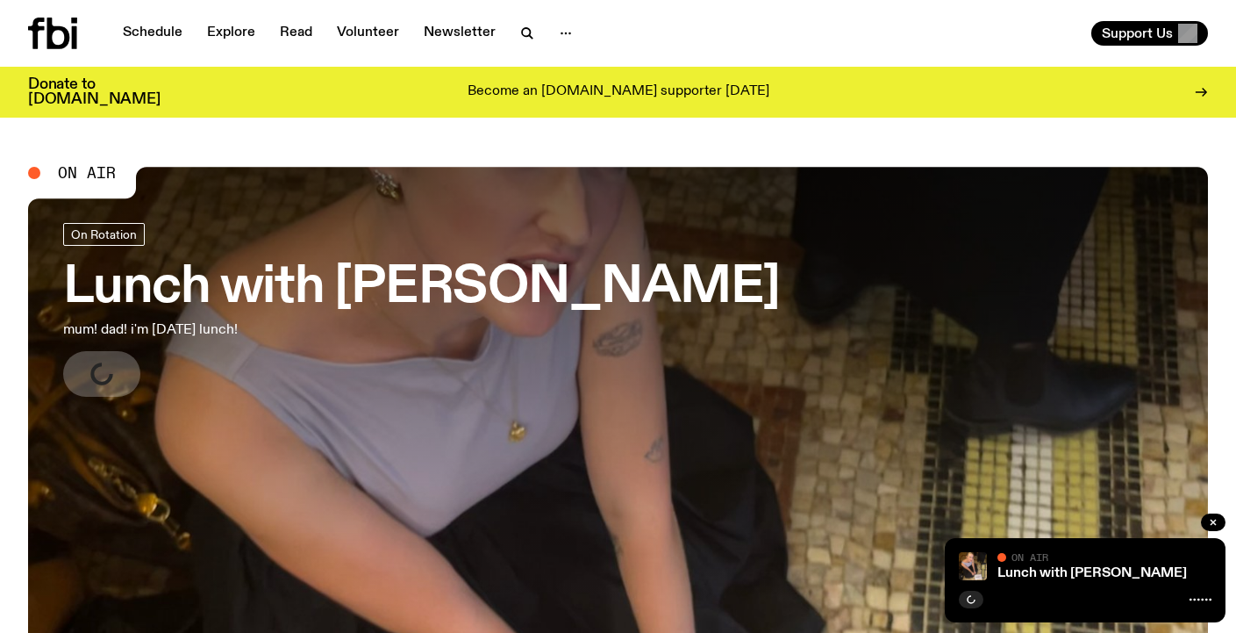 The height and width of the screenshot is (633, 1236). I want to click on a: Read, so click(296, 33).